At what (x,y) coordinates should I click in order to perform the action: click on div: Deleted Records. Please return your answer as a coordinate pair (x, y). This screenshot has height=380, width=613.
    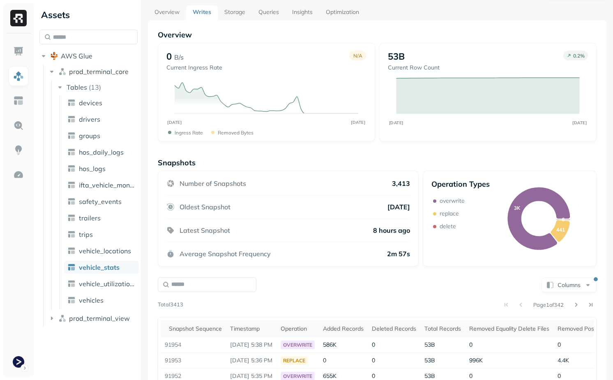
    Looking at the image, I should click on (394, 329).